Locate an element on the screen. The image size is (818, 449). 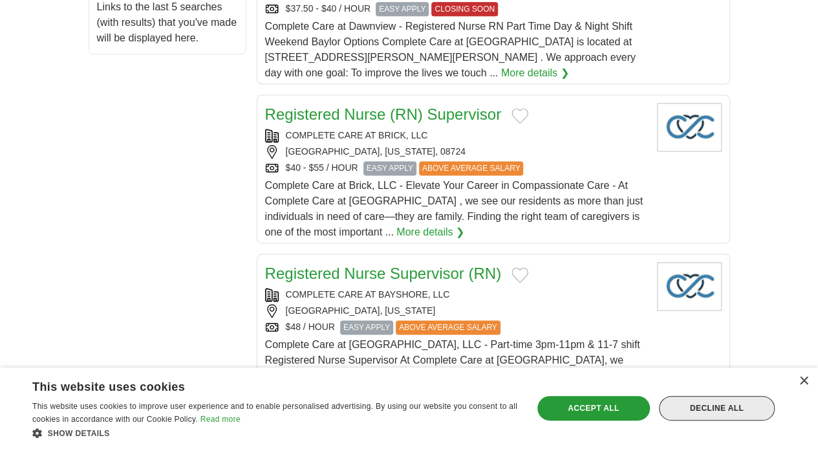
div: $40 - $55 / HOUR is located at coordinates (456, 168).